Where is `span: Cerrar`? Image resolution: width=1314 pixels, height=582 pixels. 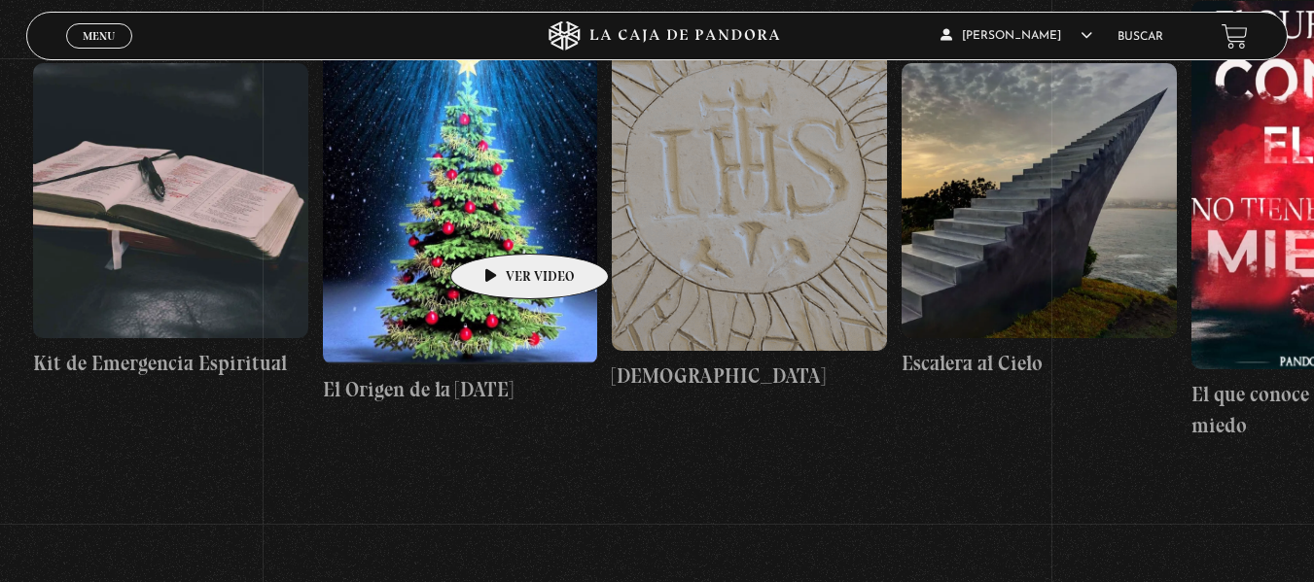 span: Cerrar is located at coordinates (98, 53).